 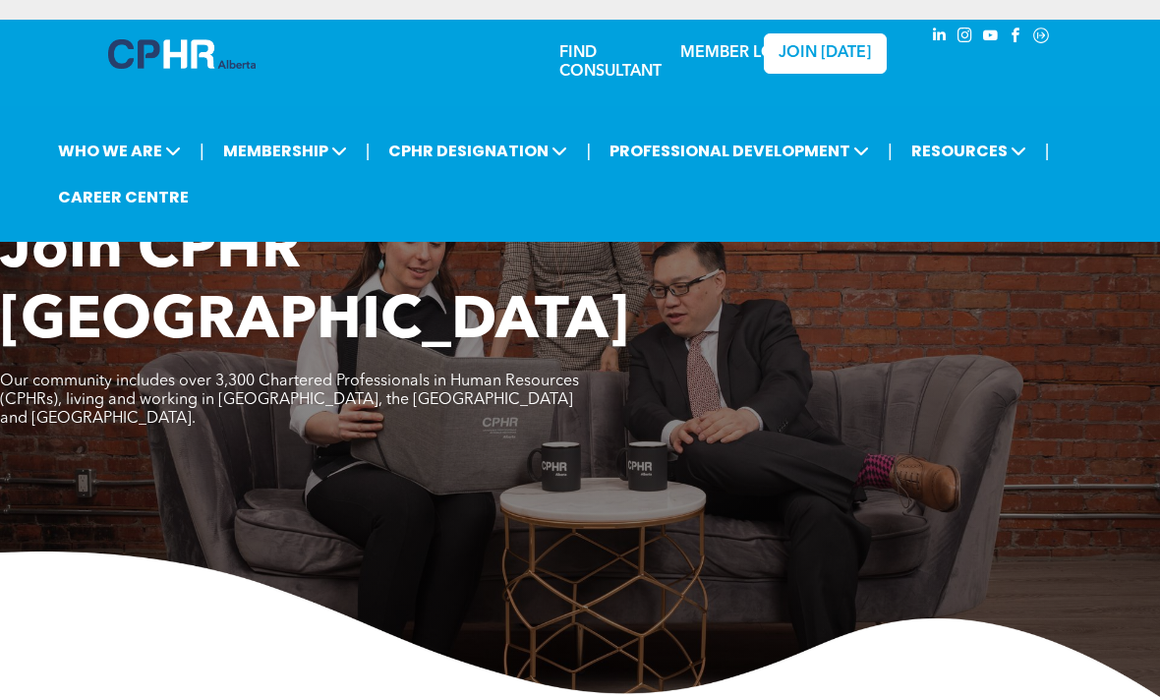 What do you see at coordinates (123, 197) in the screenshot?
I see `a: CAREER CENTRE` at bounding box center [123, 197].